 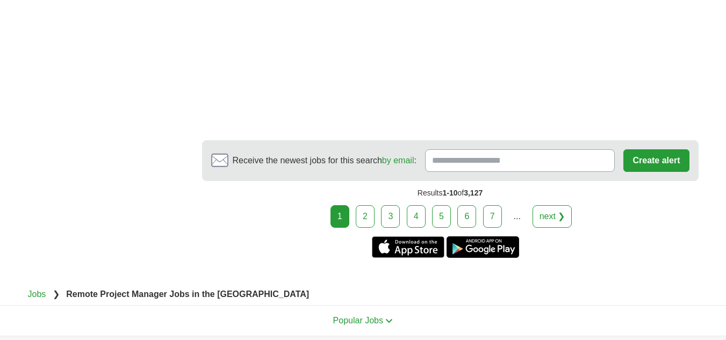 I want to click on div: Results of, so click(x=451, y=193).